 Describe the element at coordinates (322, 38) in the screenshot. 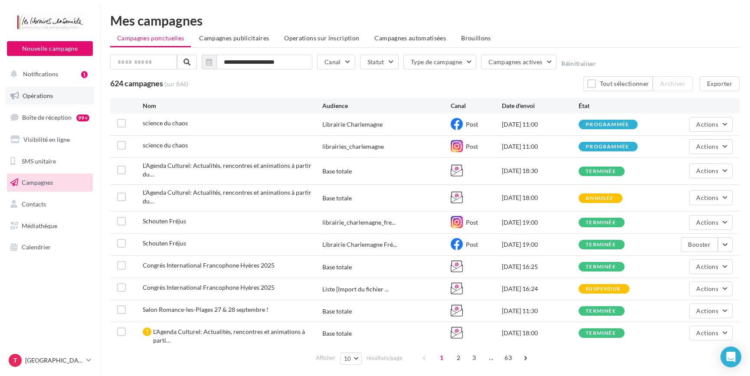

I see `span: Operations sur inscription` at that location.